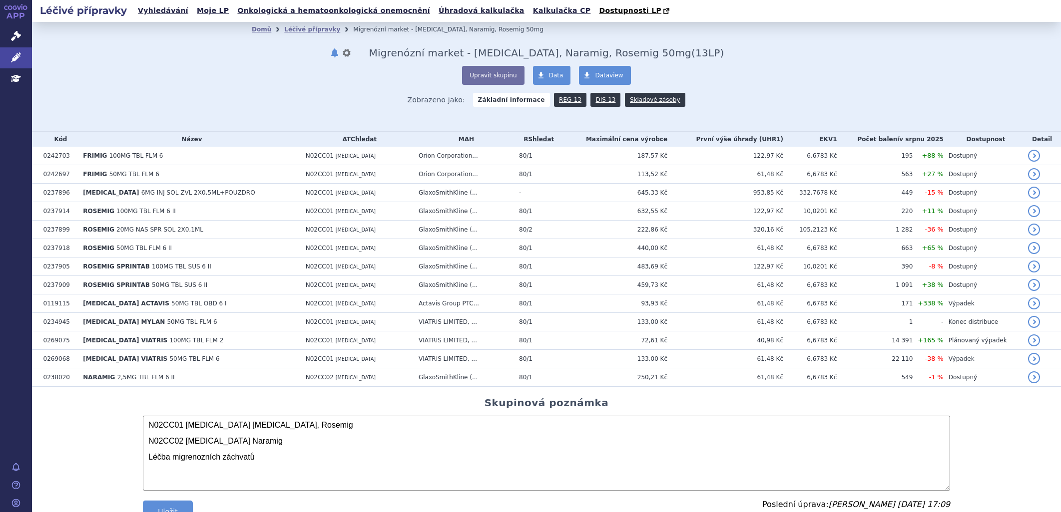 The image size is (1061, 512). I want to click on button: notifikace, so click(335, 53).